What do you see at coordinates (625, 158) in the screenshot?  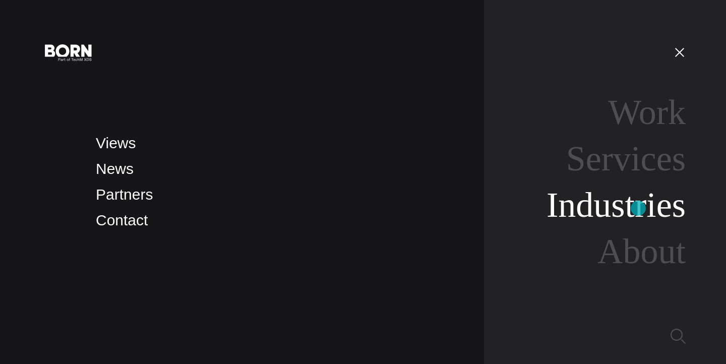 I see `a: Services` at bounding box center [625, 158].